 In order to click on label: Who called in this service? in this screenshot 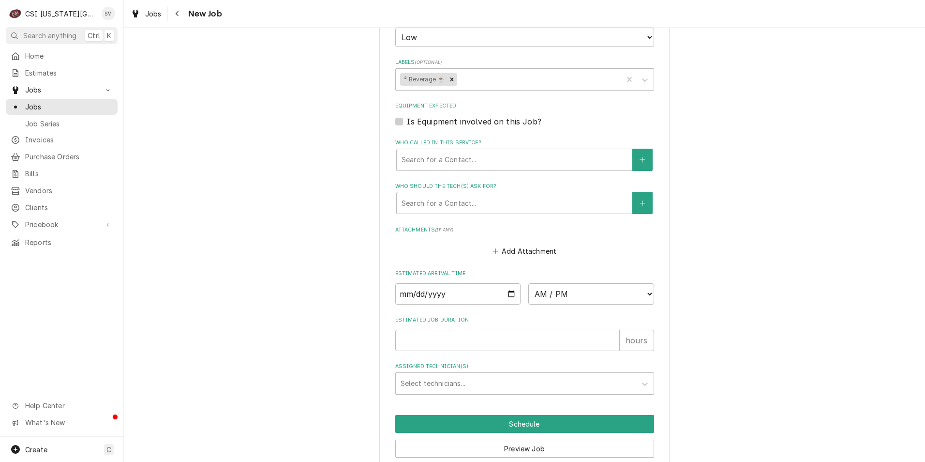, I will do `click(525, 143)`.